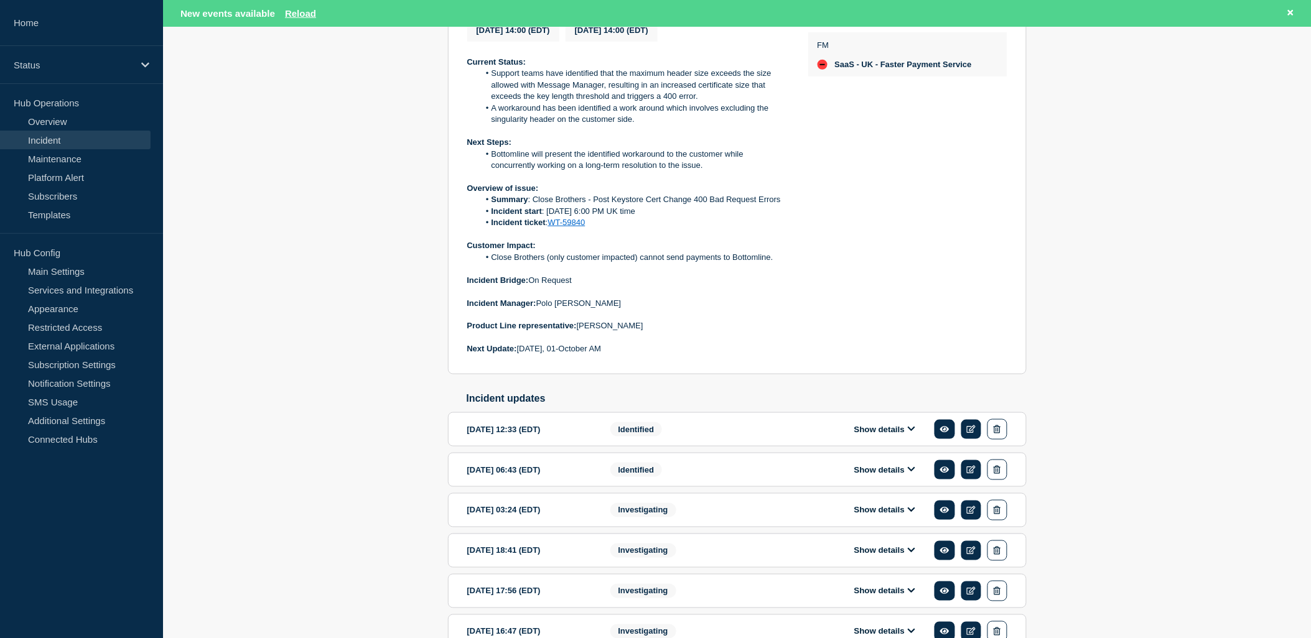 This screenshot has height=638, width=1311. Describe the element at coordinates (633, 200) in the screenshot. I see `li: : Close Brothers - Post Keystore Cert Change 400 Bad Request Errors` at that location.